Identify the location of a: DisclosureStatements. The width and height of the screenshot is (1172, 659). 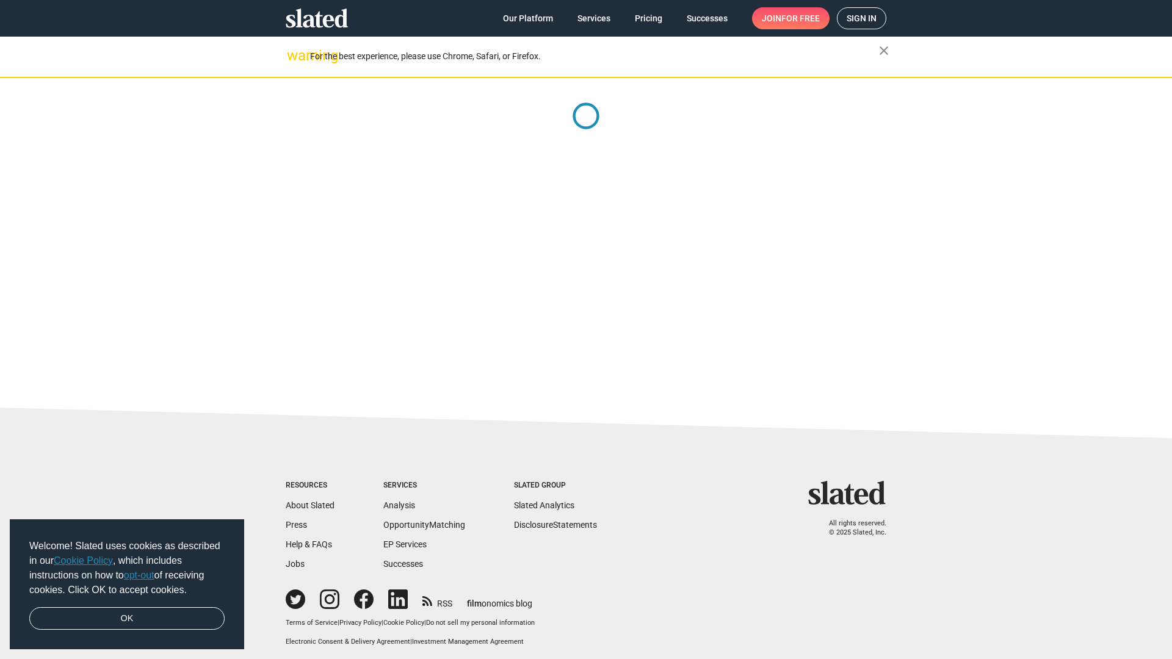
(556, 525).